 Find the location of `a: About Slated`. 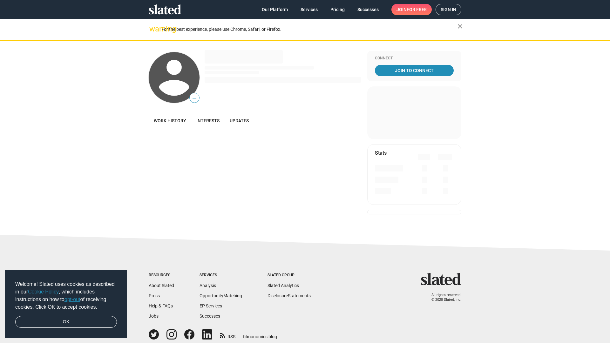

a: About Slated is located at coordinates (161, 286).